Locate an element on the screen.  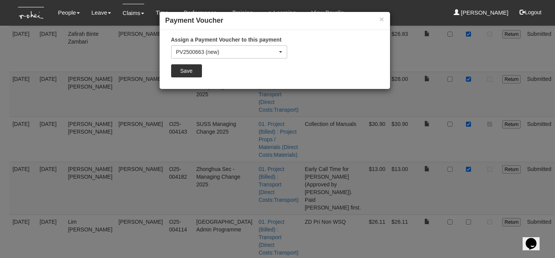
label: Assign a Payment Voucher to this payment is located at coordinates (226, 40).